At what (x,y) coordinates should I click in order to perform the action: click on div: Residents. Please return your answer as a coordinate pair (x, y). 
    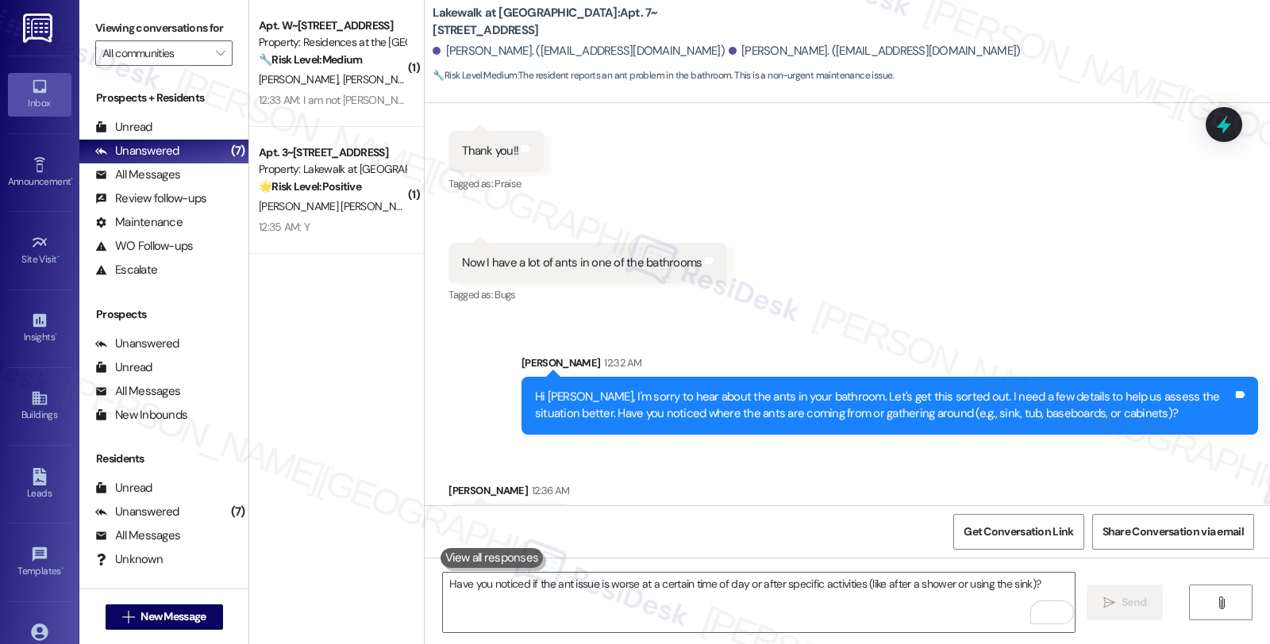
    Looking at the image, I should click on (163, 459).